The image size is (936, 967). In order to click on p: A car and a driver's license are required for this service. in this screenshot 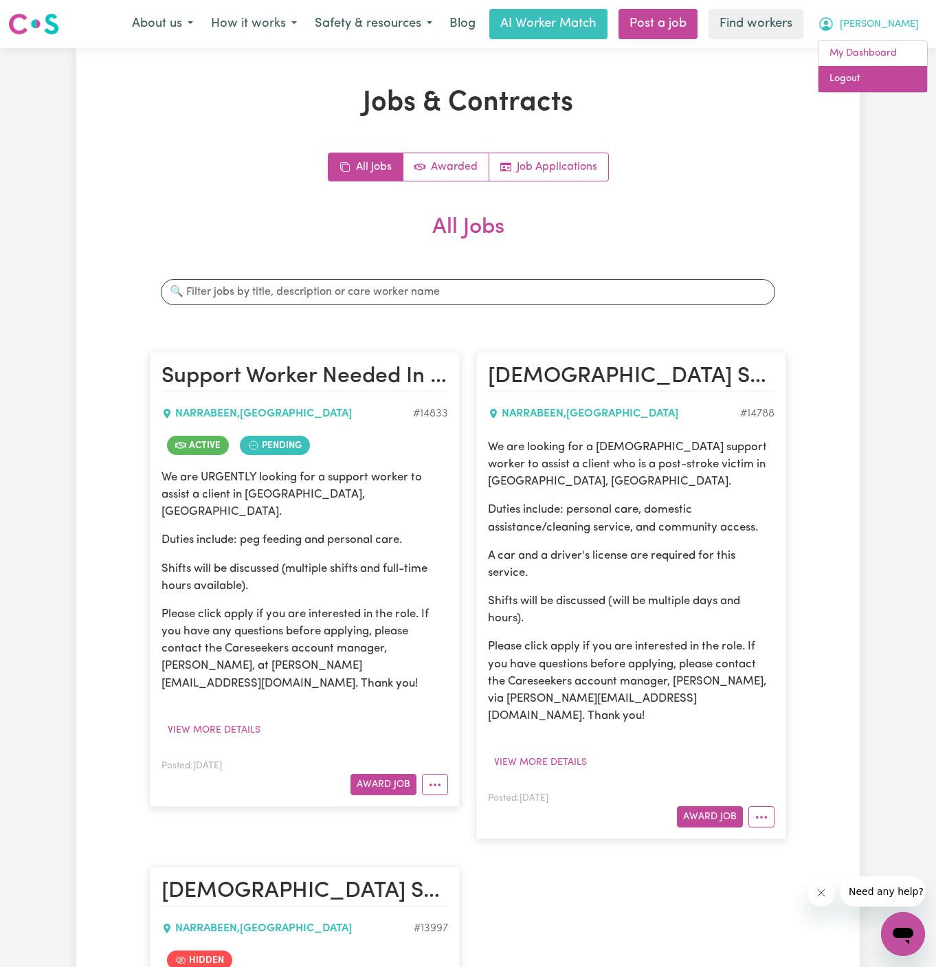, I will do `click(631, 564)`.